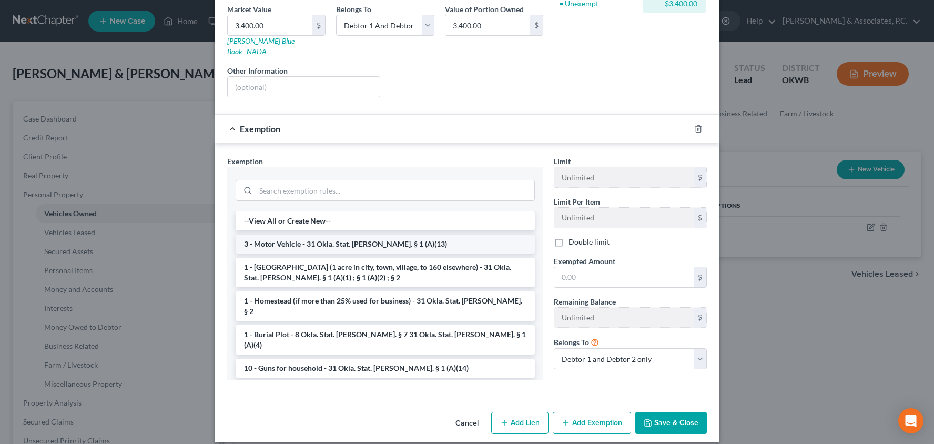  What do you see at coordinates (485, 9) in the screenshot?
I see `label: Value of Portion Owned` at bounding box center [485, 9].